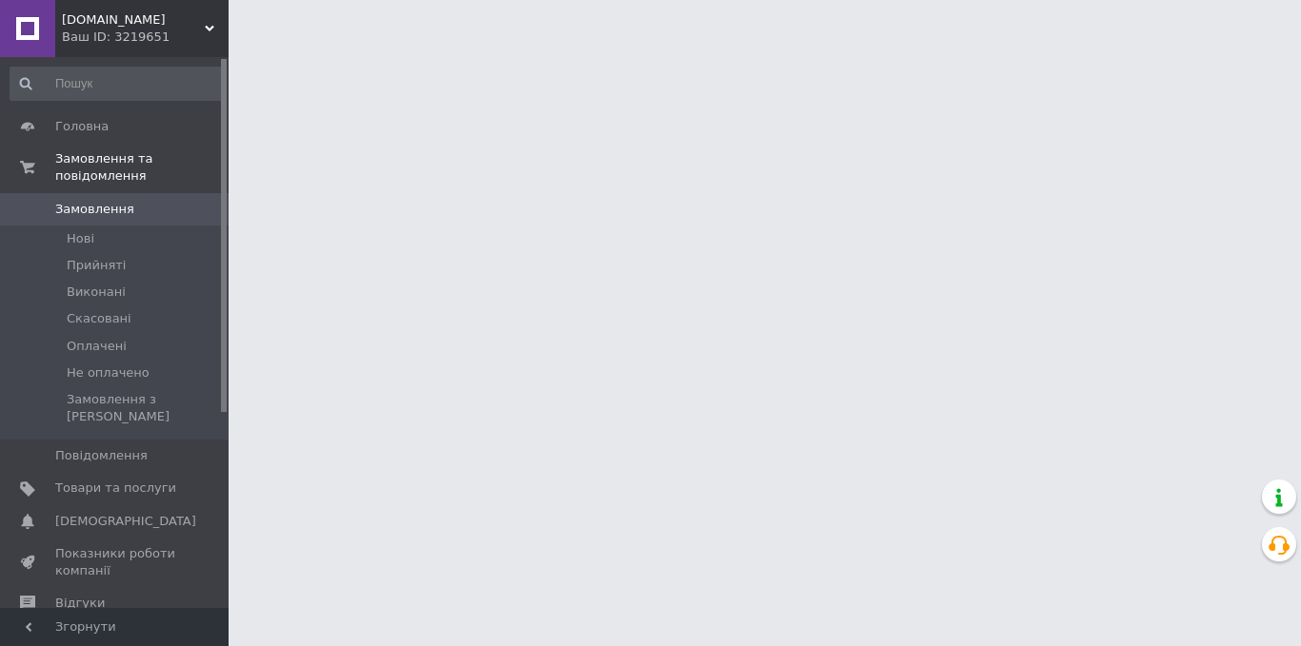 Image resolution: width=1301 pixels, height=646 pixels. What do you see at coordinates (133, 20) in the screenshot?
I see `span: Shkarpetku.com.ua` at bounding box center [133, 20].